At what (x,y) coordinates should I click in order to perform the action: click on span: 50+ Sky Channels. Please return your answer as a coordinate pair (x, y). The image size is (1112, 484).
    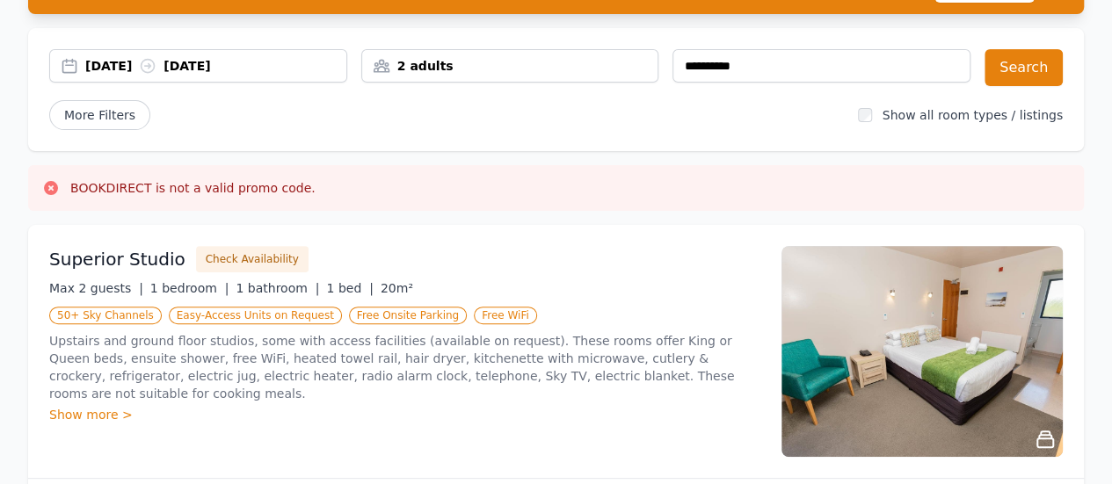
    Looking at the image, I should click on (105, 316).